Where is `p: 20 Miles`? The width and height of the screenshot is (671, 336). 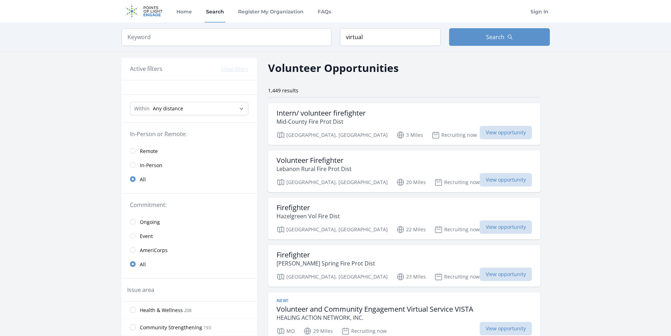 p: 20 Miles is located at coordinates (411, 182).